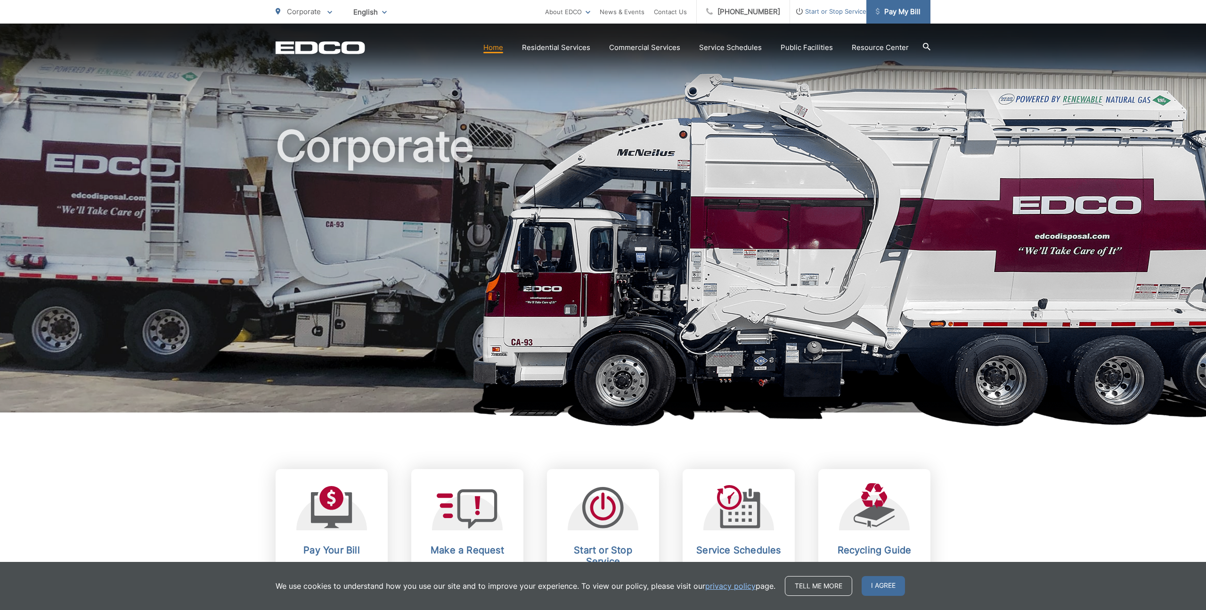  Describe the element at coordinates (603, 271) in the screenshot. I see `h1: Corporate` at that location.